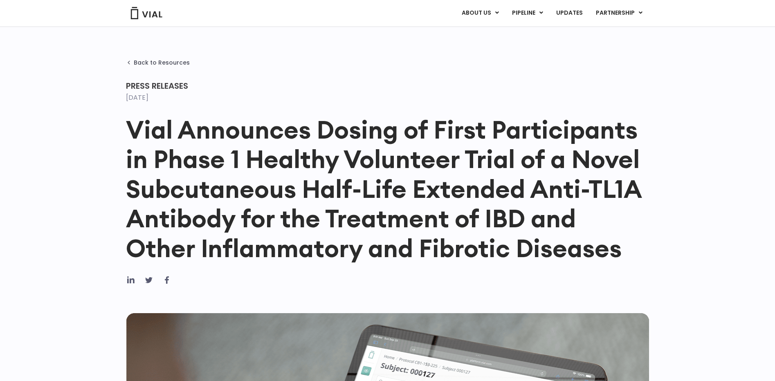 The height and width of the screenshot is (381, 775). What do you see at coordinates (157, 86) in the screenshot?
I see `span: Press Releases` at bounding box center [157, 86].